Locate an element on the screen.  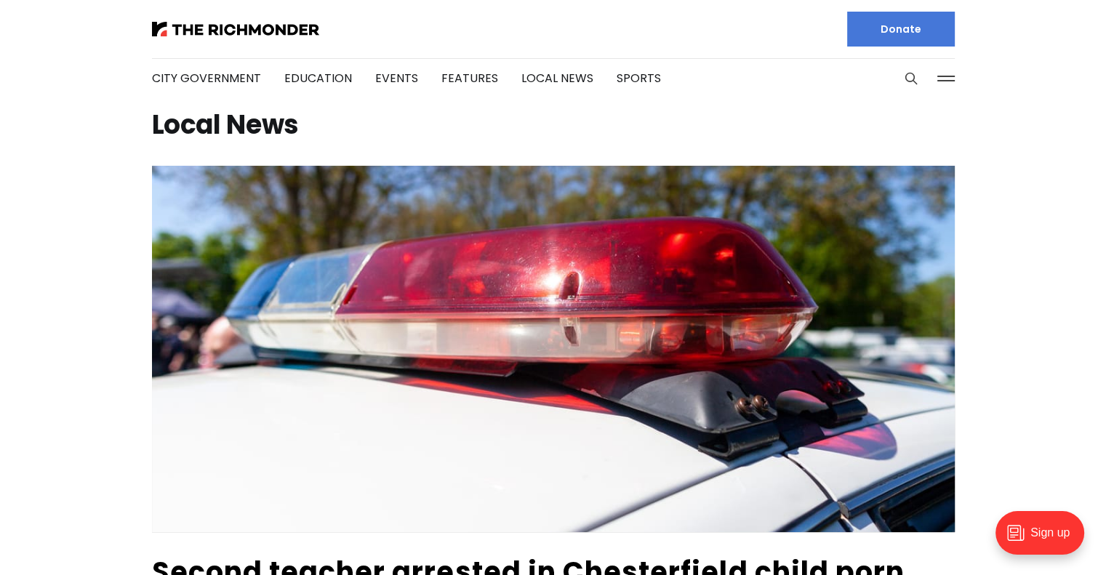
a: Education is located at coordinates (318, 78).